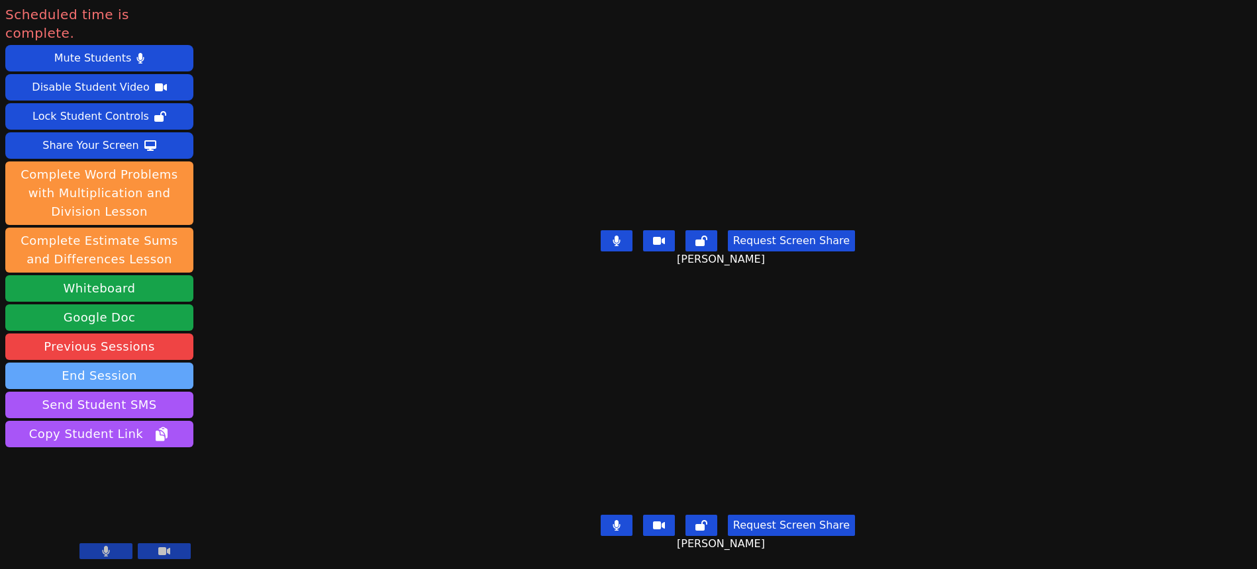  I want to click on span: Scheduled time is complete., so click(99, 24).